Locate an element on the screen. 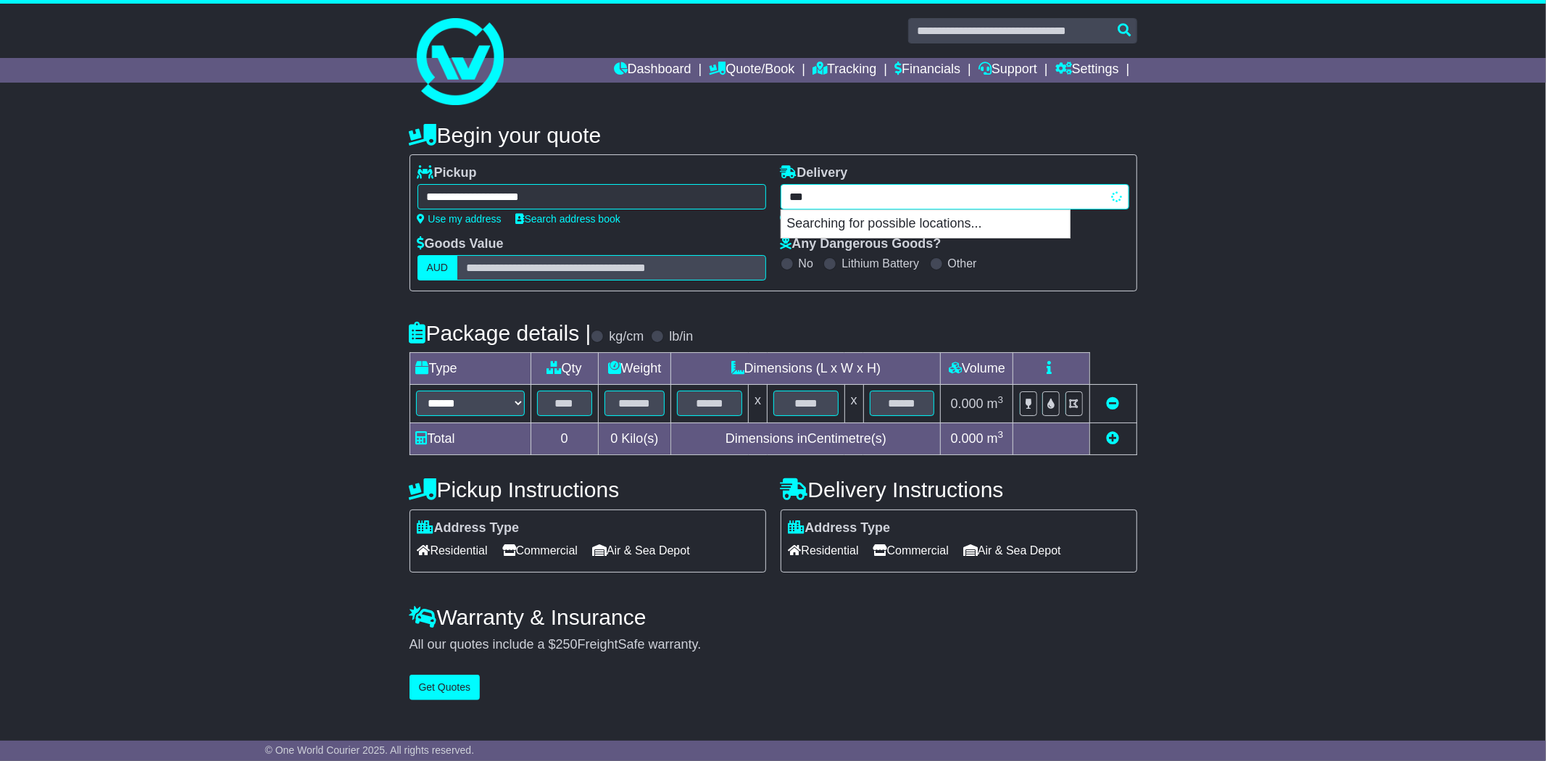  a: Search address book is located at coordinates (568, 219).